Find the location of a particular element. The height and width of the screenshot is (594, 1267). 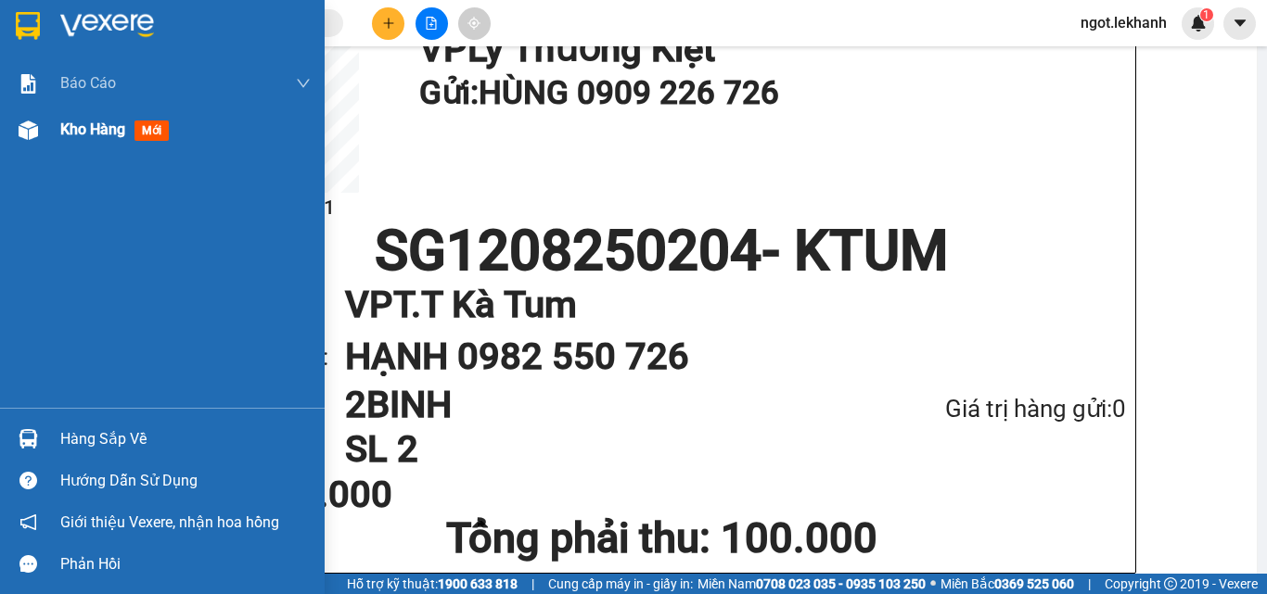

span: Miền Bắc is located at coordinates (1007, 584).